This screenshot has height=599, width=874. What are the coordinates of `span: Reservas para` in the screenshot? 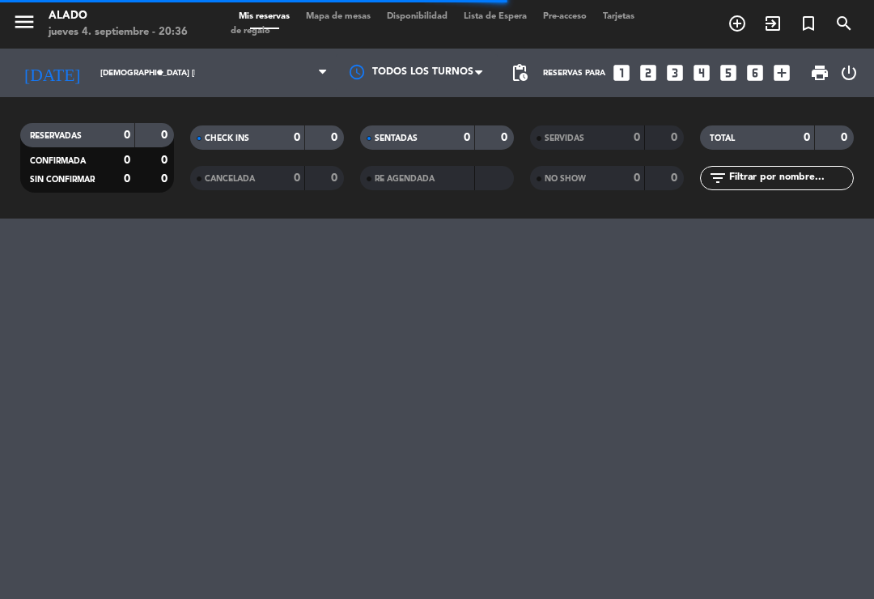 It's located at (574, 73).